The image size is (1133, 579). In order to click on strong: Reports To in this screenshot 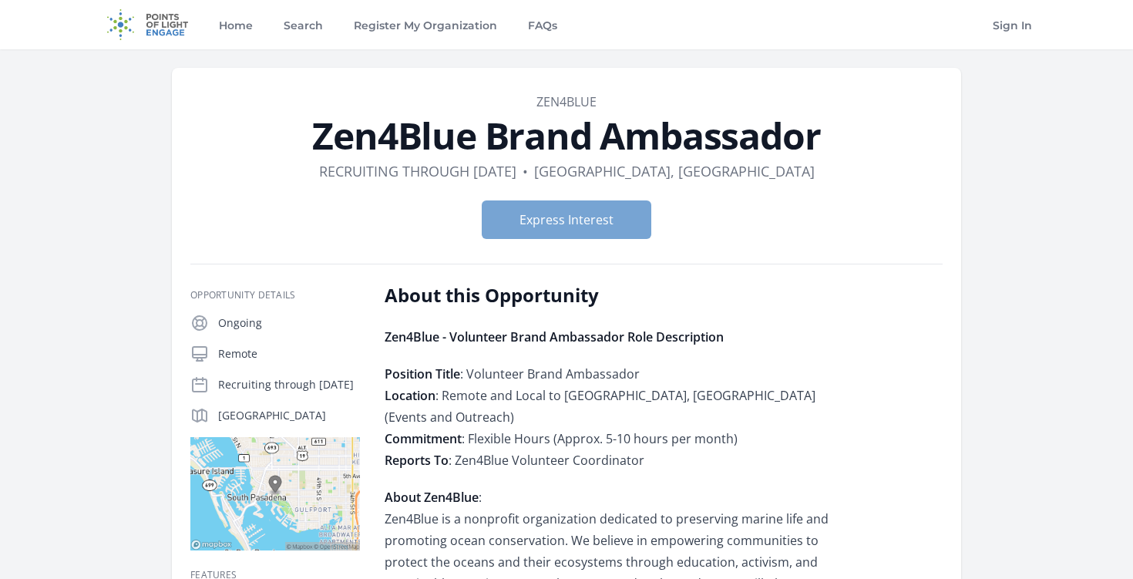, I will do `click(416, 460)`.